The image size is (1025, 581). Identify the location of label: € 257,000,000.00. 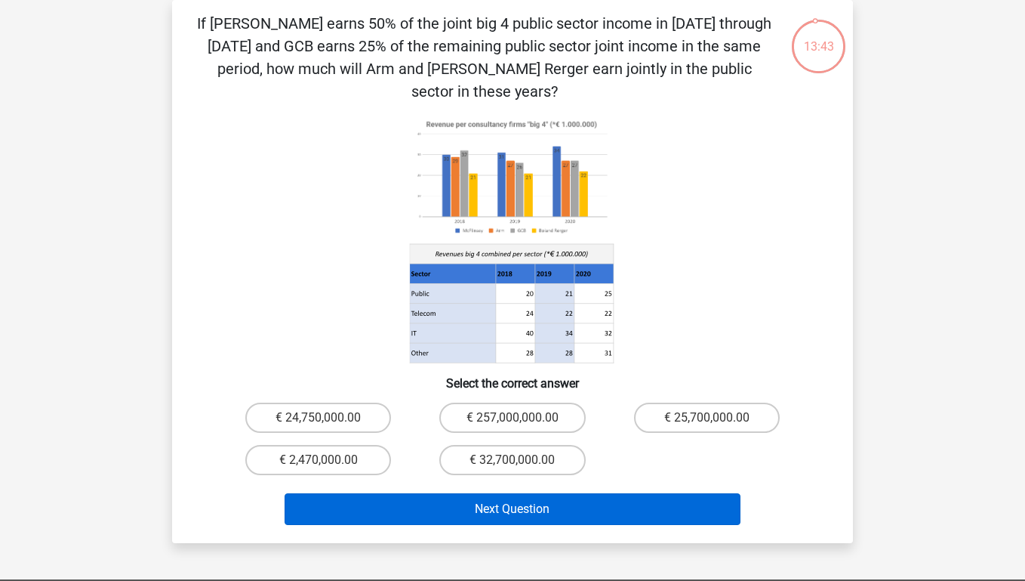
(512, 417).